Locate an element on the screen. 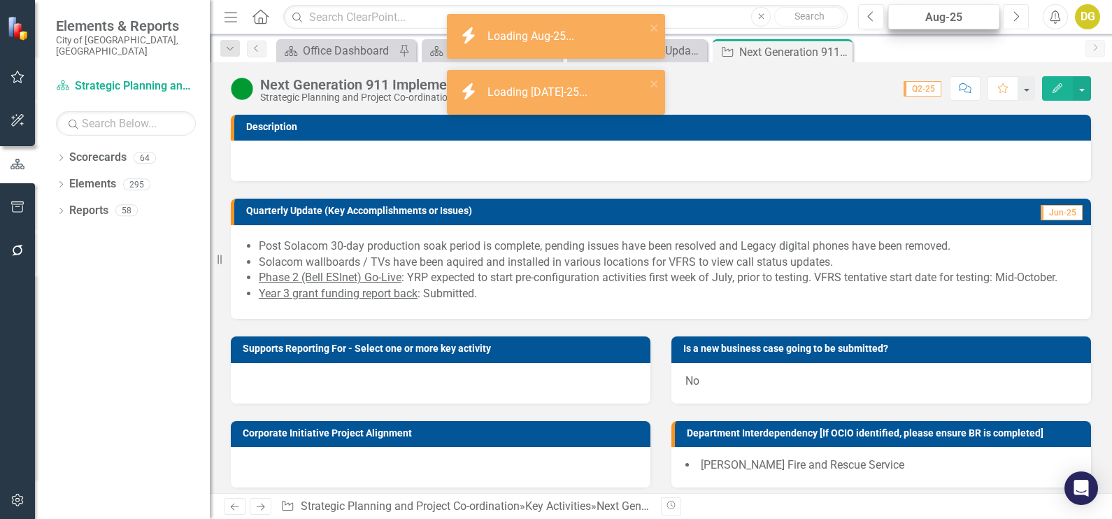  li: Post Solacom 30-day production soak period is complete, pending issues have been resolved and Leg... is located at coordinates (668, 246).